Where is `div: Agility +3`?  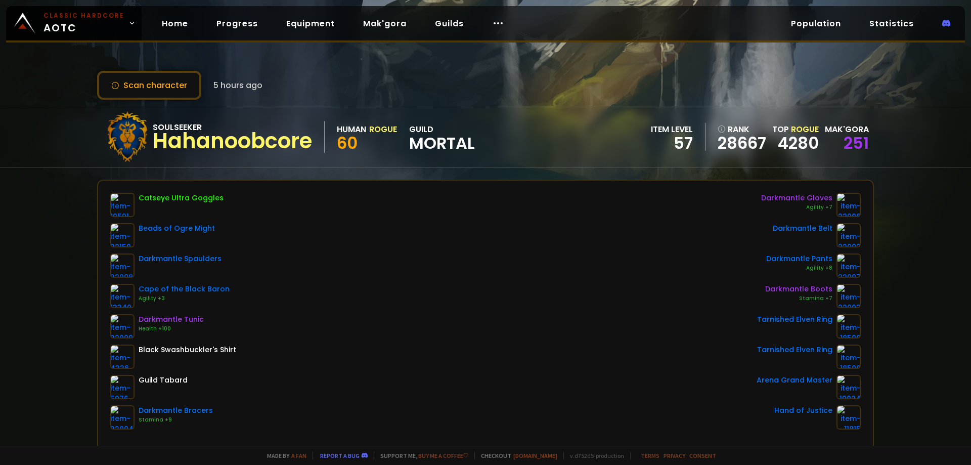
div: Agility +3 is located at coordinates (184, 298).